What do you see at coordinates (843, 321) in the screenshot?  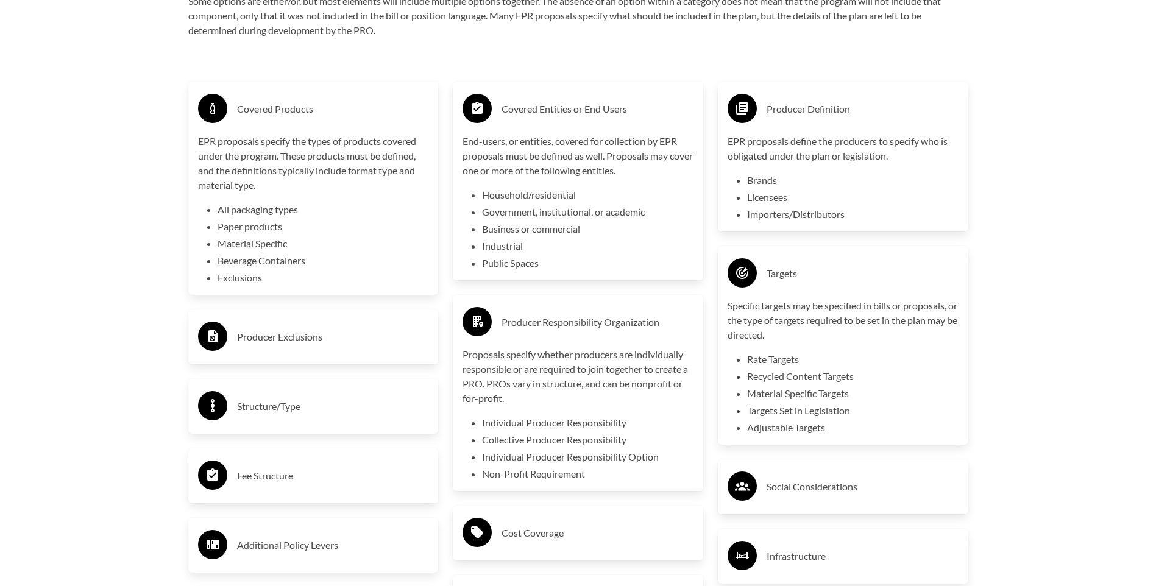 I see `p: Specific targets may be specified in bills or proposals, or the type of targets required to be se...` at bounding box center [843, 321].